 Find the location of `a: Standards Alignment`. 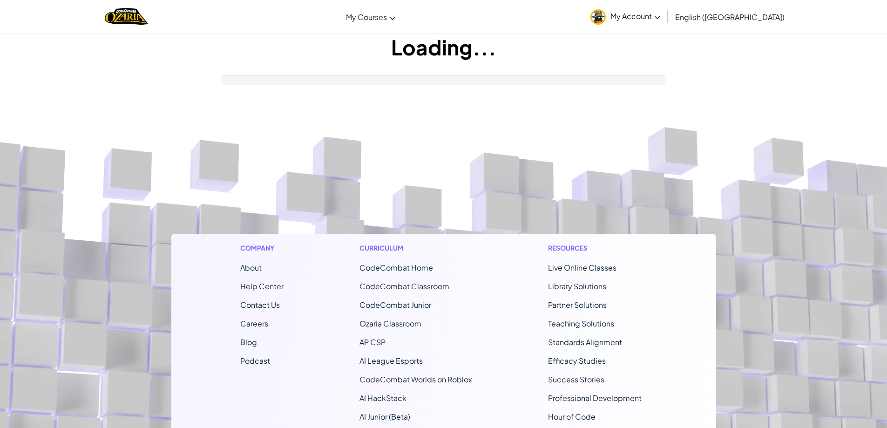

a: Standards Alignment is located at coordinates (585, 342).